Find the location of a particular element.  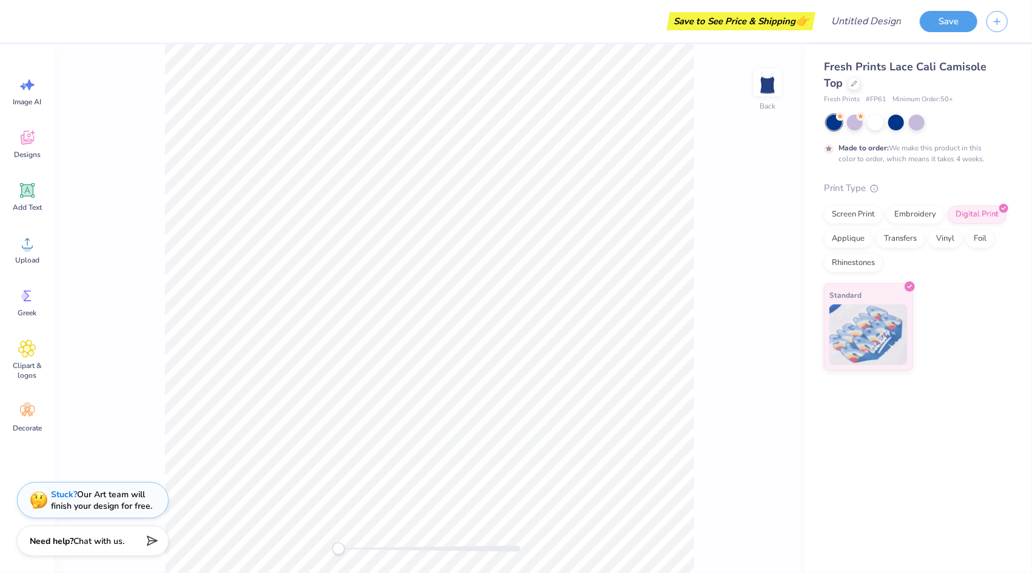

div: Embroidery is located at coordinates (915, 215).